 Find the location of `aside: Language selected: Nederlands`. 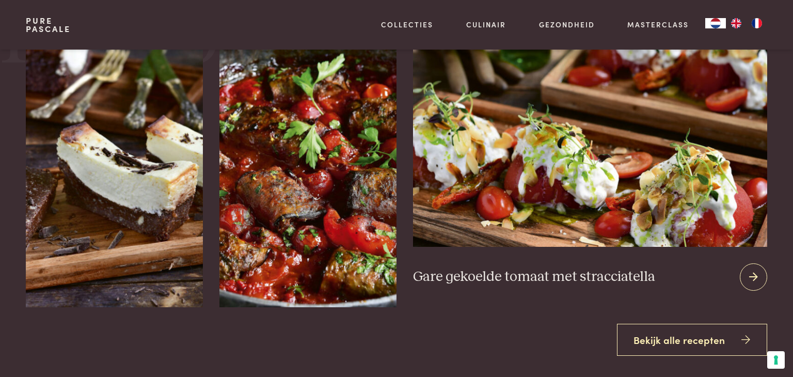

aside: Language selected: Nederlands is located at coordinates (736, 23).